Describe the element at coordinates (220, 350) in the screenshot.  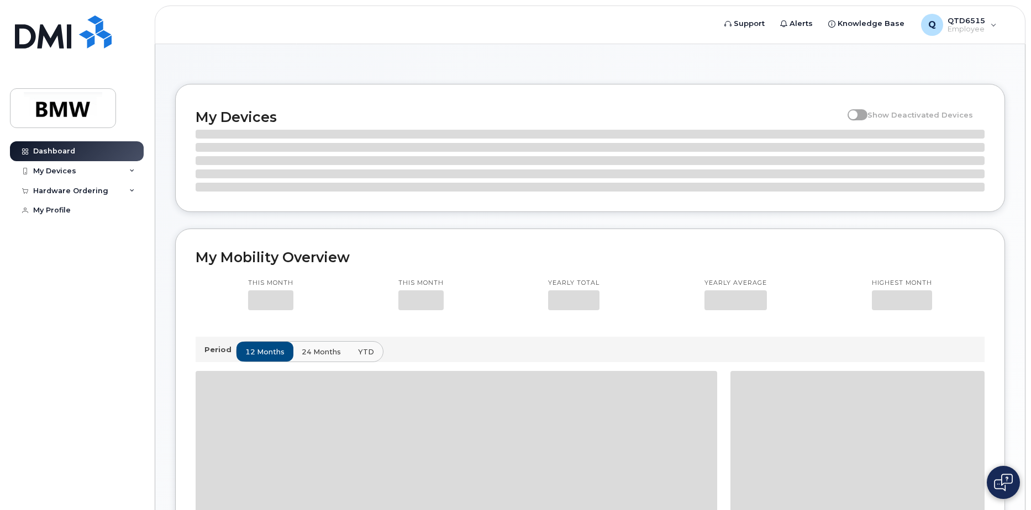
I see `p: Period` at that location.